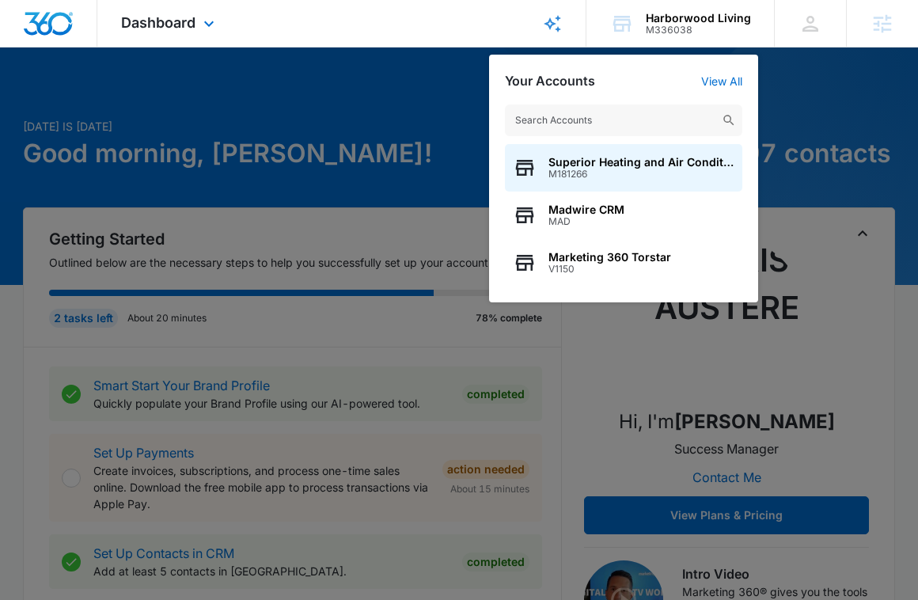 The width and height of the screenshot is (918, 600). I want to click on div: account id, so click(698, 30).